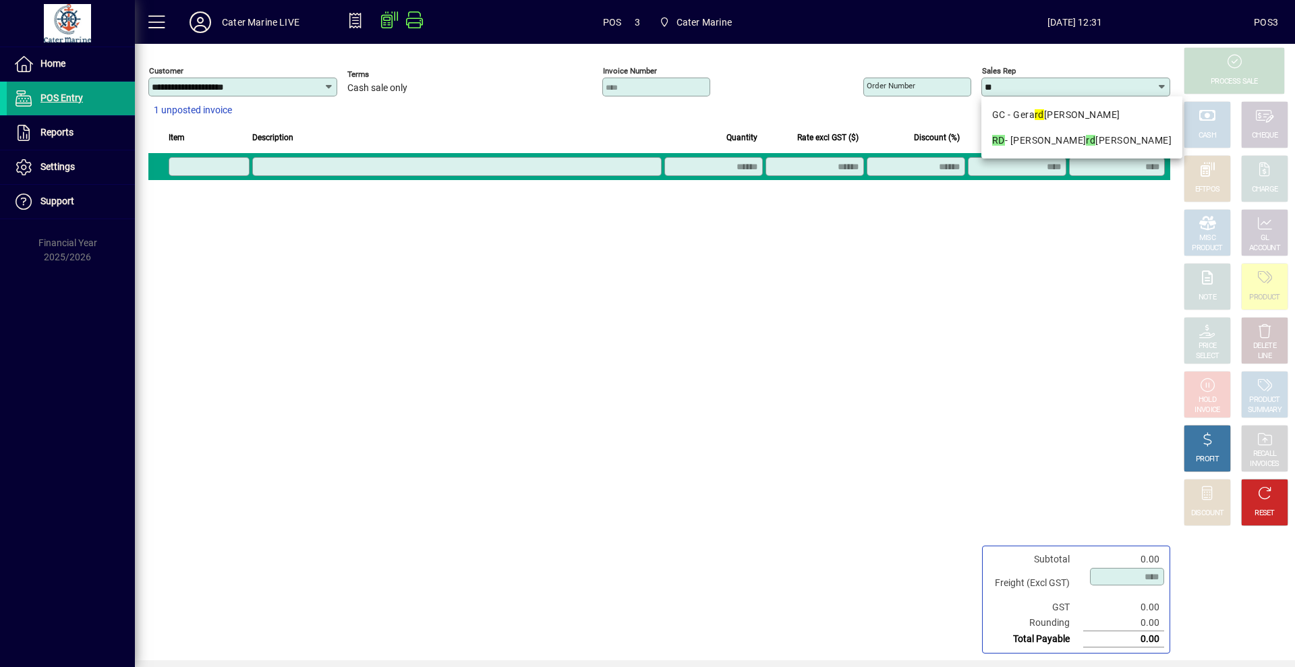 This screenshot has height=667, width=1295. Describe the element at coordinates (57, 132) in the screenshot. I see `span: Reports` at that location.